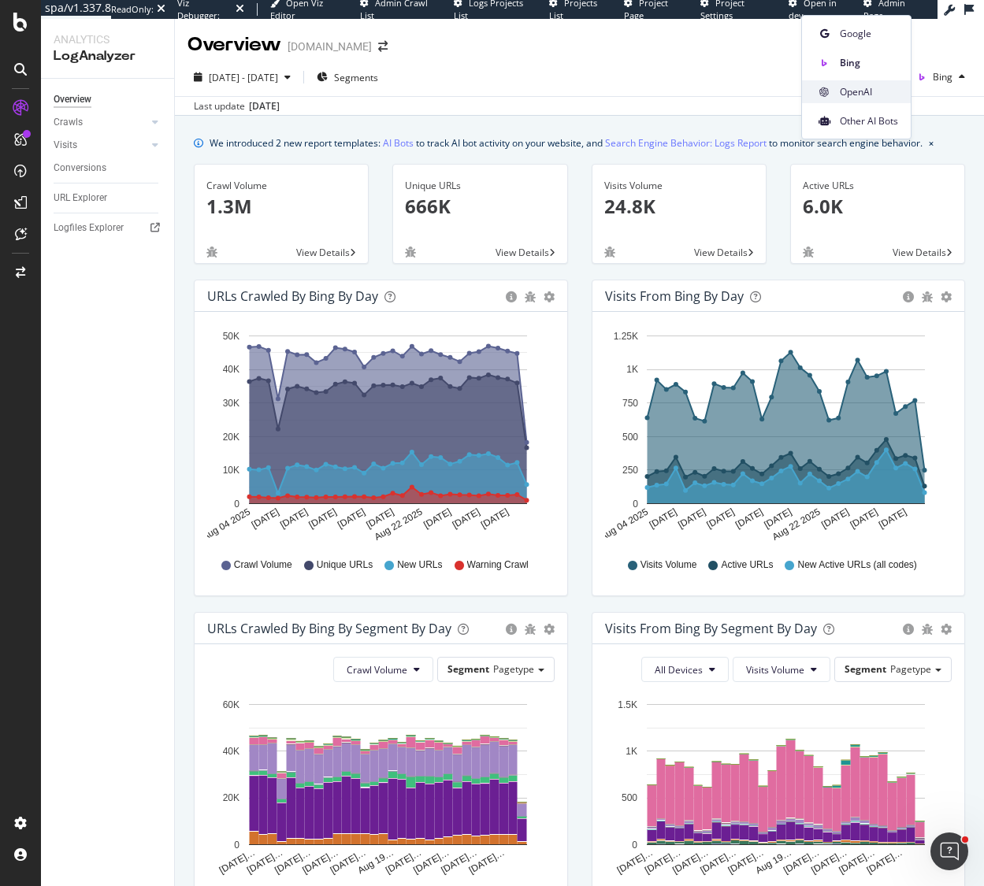  What do you see at coordinates (782, 670) in the screenshot?
I see `button: Visits Volume` at bounding box center [782, 670].